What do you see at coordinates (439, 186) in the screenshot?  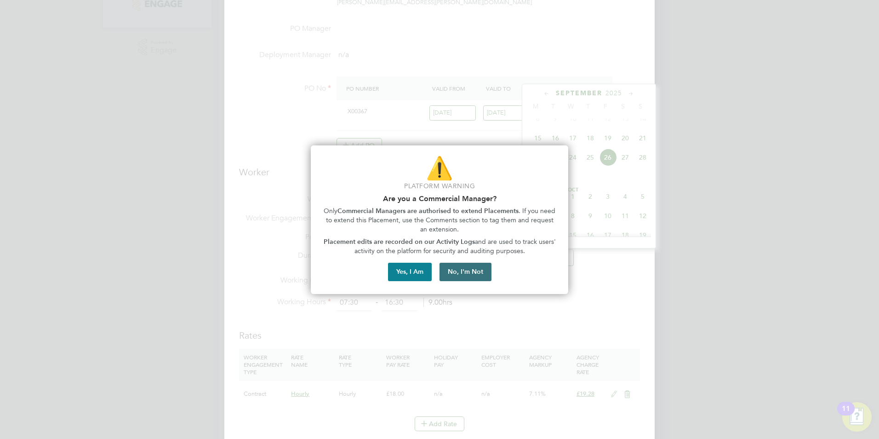 I see `p: Platform Warning` at bounding box center [439, 186].